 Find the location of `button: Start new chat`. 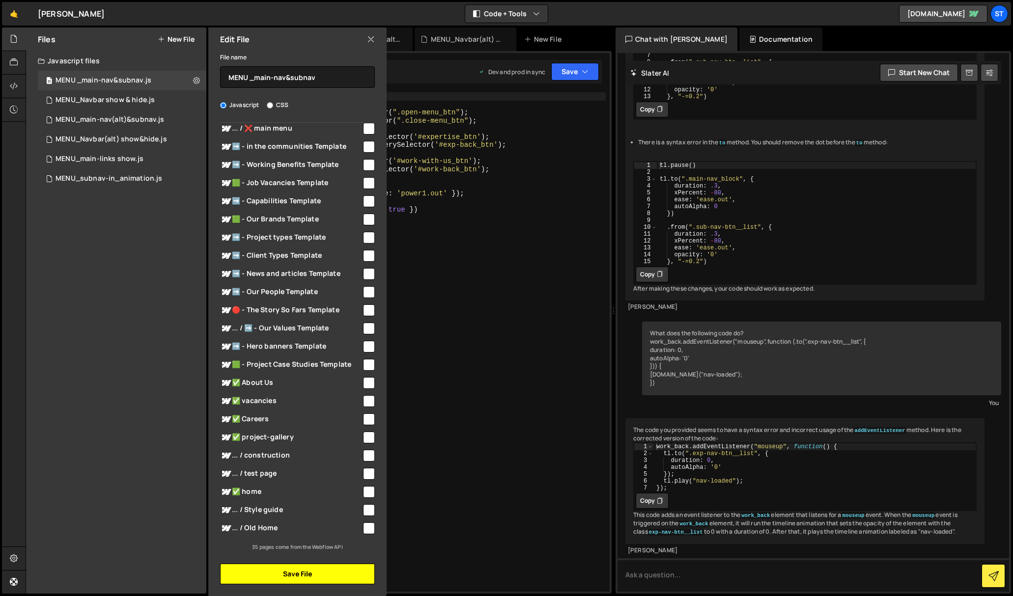

button: Start new chat is located at coordinates (918, 73).